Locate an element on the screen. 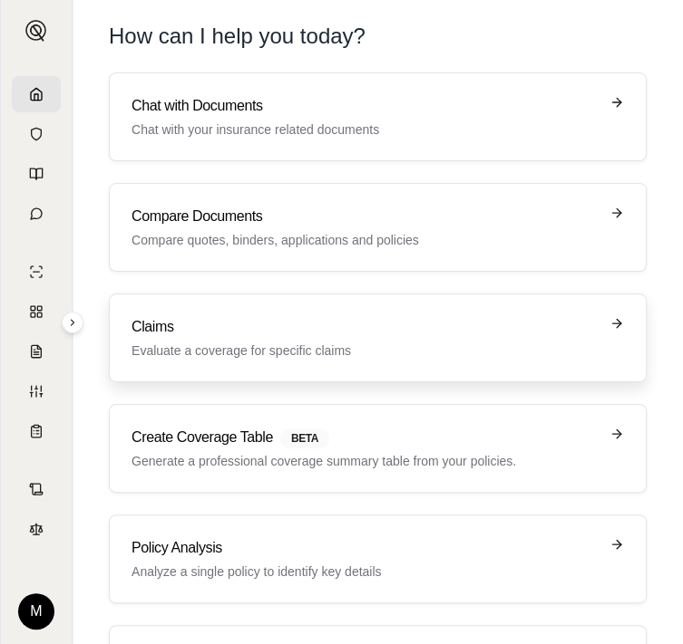 The image size is (683, 644). h3: Claims is located at coordinates (364, 327).